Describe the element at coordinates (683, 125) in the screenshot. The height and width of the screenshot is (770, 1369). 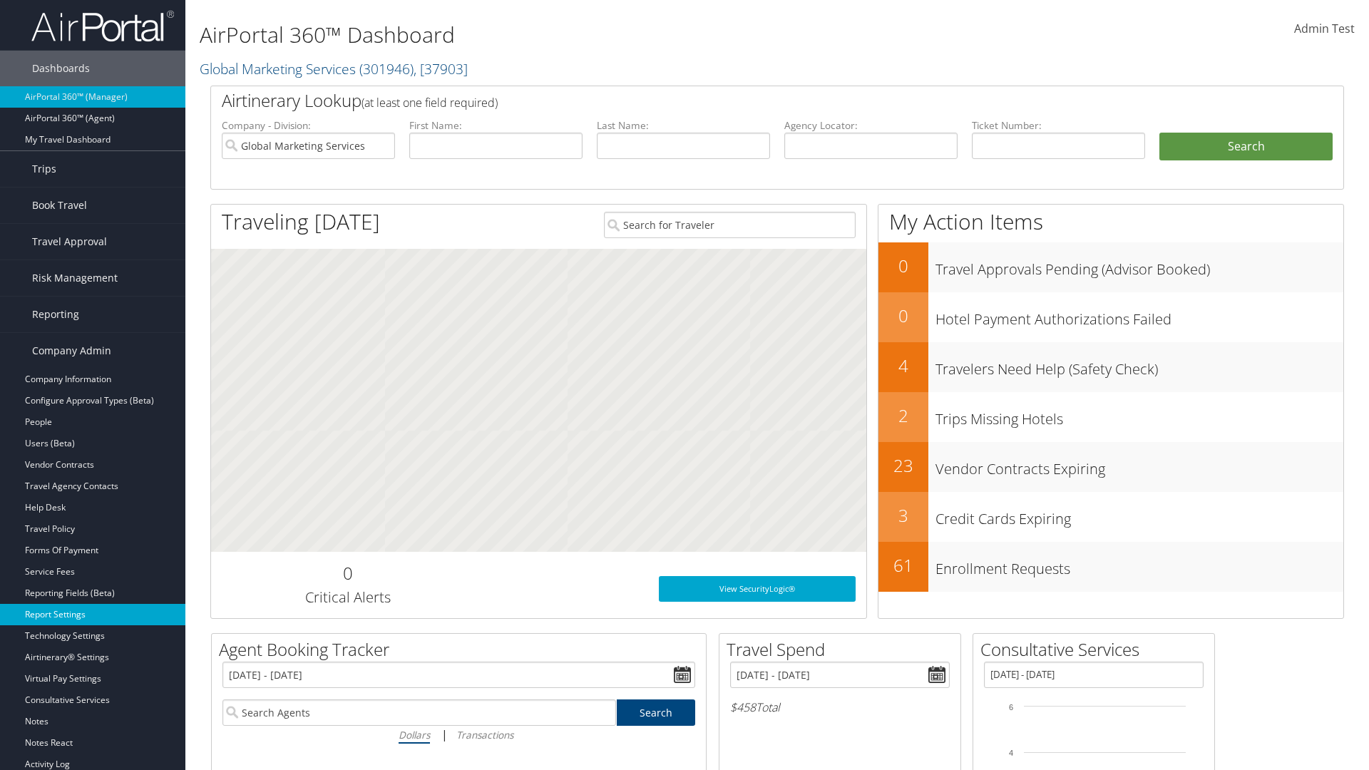
I see `label: Last Name:` at that location.